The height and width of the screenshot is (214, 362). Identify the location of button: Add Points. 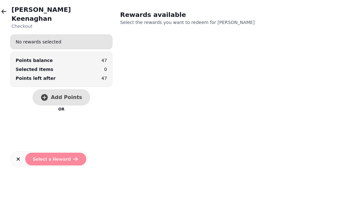
(61, 98).